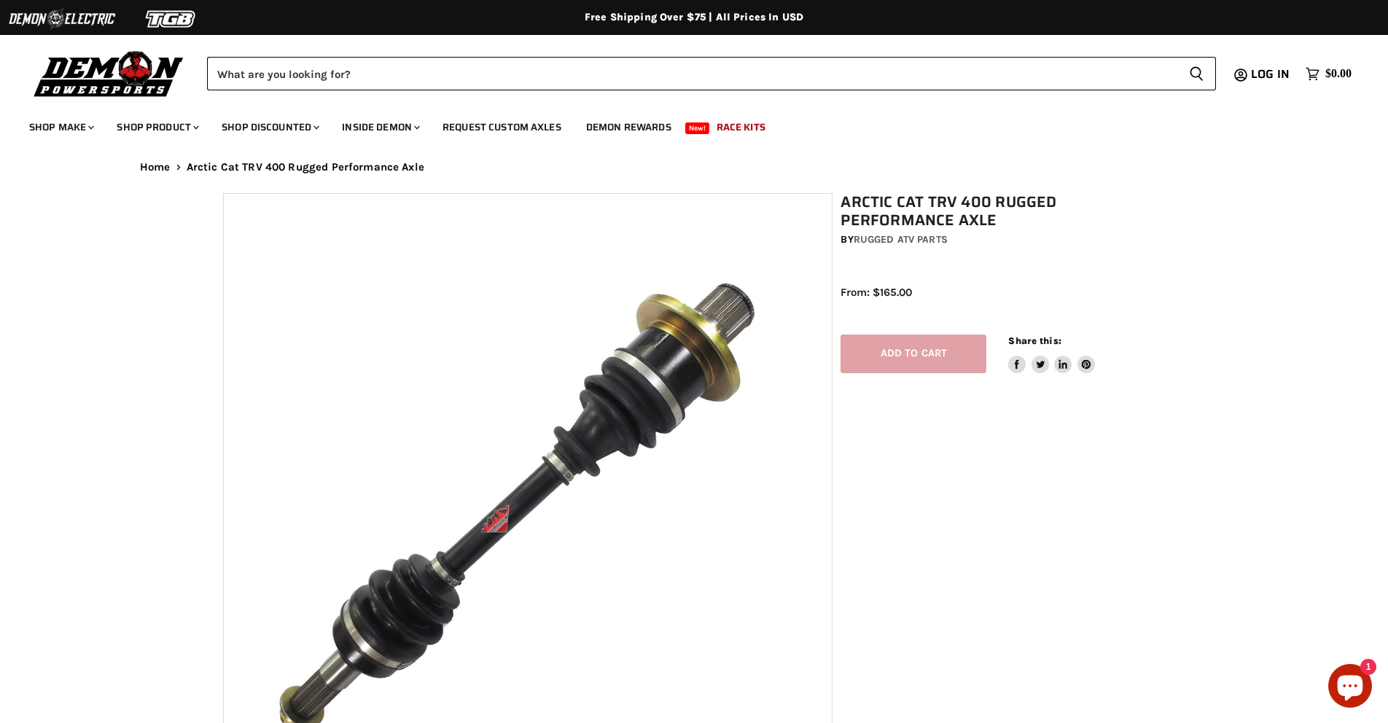 The image size is (1388, 723). Describe the element at coordinates (1339, 74) in the screenshot. I see `span: $0.00` at that location.